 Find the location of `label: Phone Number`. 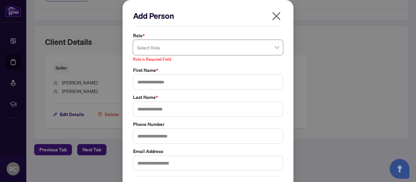

label: Phone Number is located at coordinates (208, 124).